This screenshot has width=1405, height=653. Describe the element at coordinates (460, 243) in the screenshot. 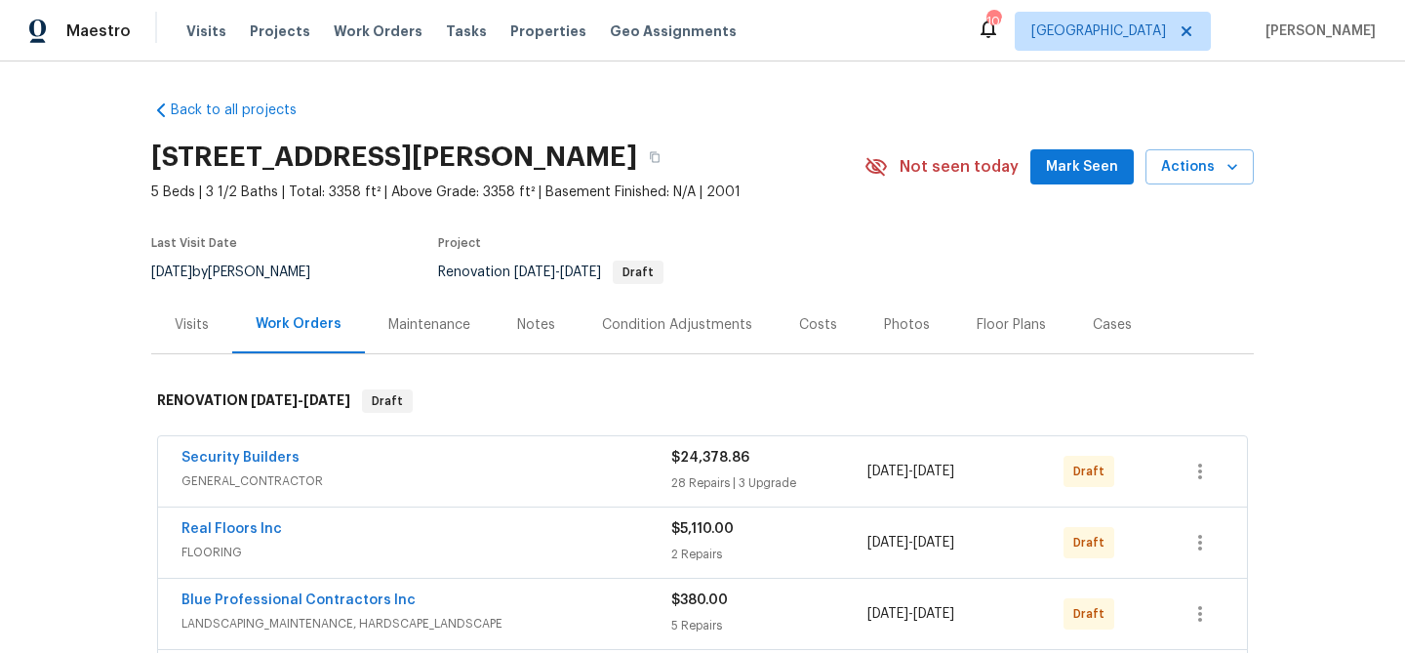

I see `span: Project` at that location.